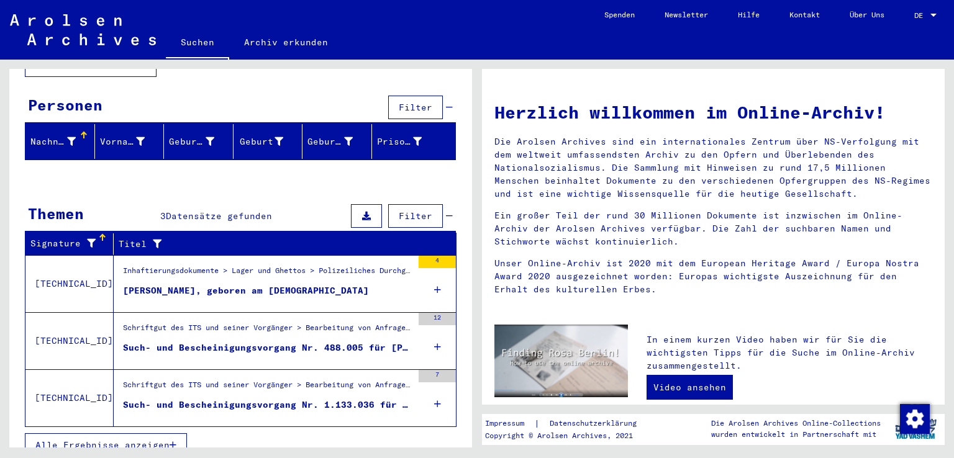 The width and height of the screenshot is (954, 458). What do you see at coordinates (795, 435) in the screenshot?
I see `p: wurden entwickelt in Partnerschaft mit` at bounding box center [795, 435].